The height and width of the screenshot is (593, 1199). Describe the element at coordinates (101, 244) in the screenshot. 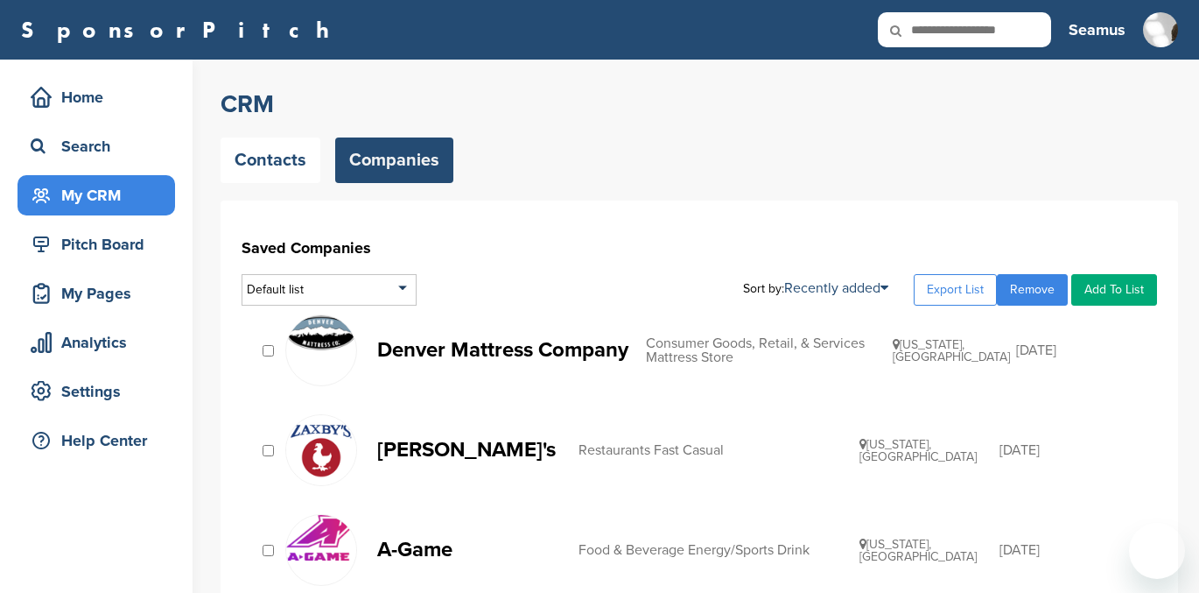

I see `div: Pitch Board` at that location.